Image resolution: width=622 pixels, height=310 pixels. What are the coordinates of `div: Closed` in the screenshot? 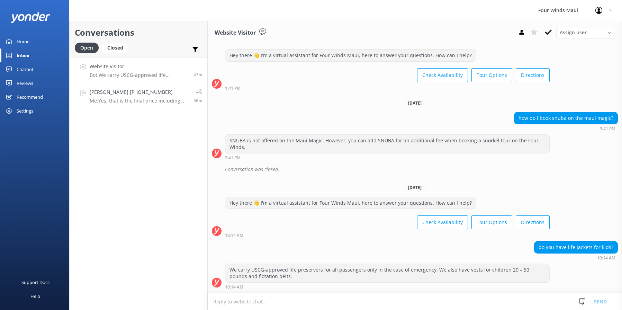 It's located at (115, 48).